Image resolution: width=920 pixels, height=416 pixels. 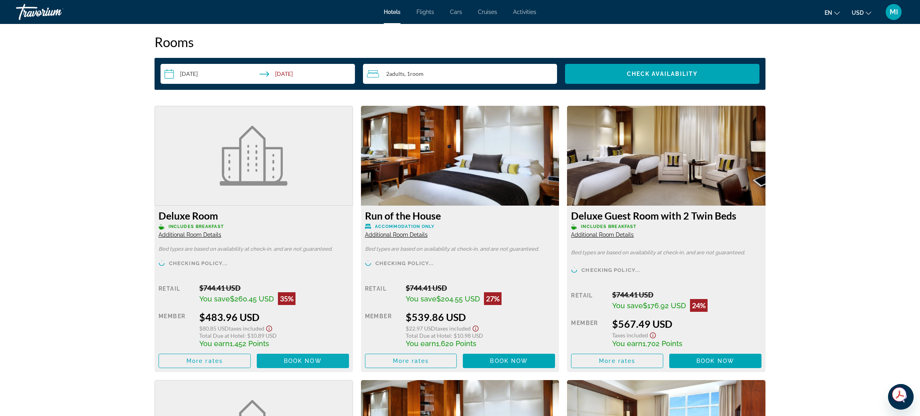 What do you see at coordinates (460, 42) in the screenshot?
I see `h2: Rooms` at bounding box center [460, 42].